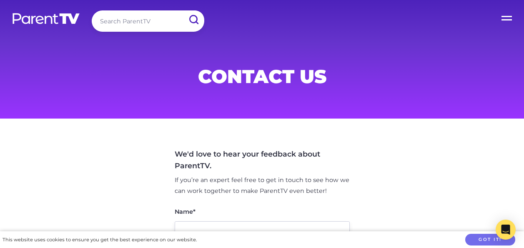  What do you see at coordinates (490, 239) in the screenshot?
I see `button: Got it!` at bounding box center [490, 239].